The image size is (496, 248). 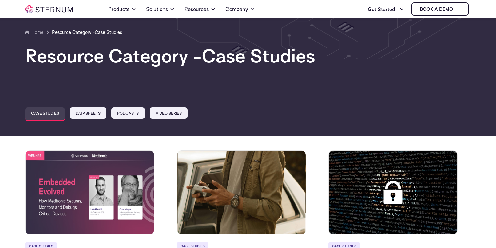 What do you see at coordinates (200, 9) in the screenshot?
I see `a: Resources` at bounding box center [200, 9].